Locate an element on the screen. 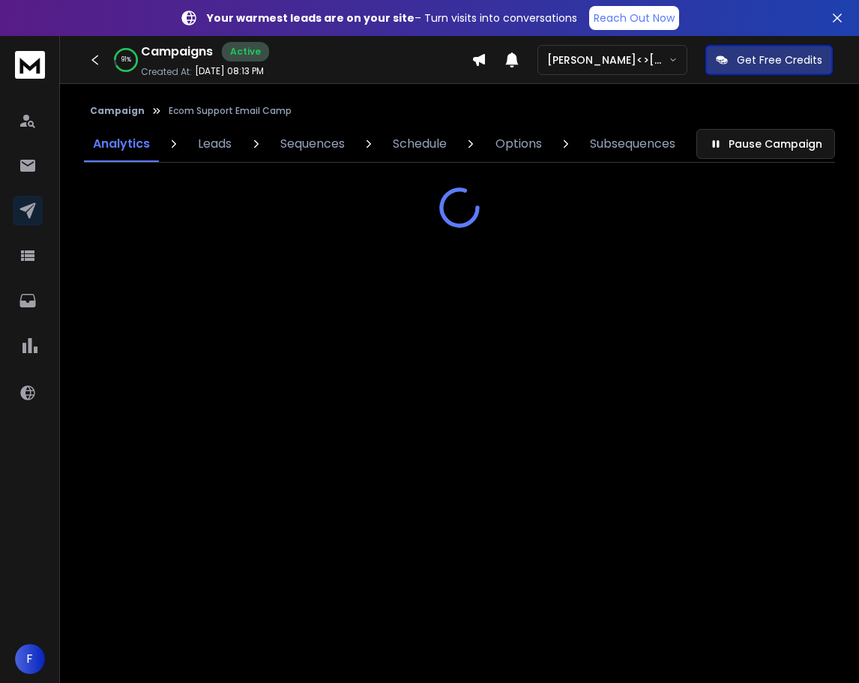 This screenshot has height=683, width=859. a: Options is located at coordinates (519, 144).